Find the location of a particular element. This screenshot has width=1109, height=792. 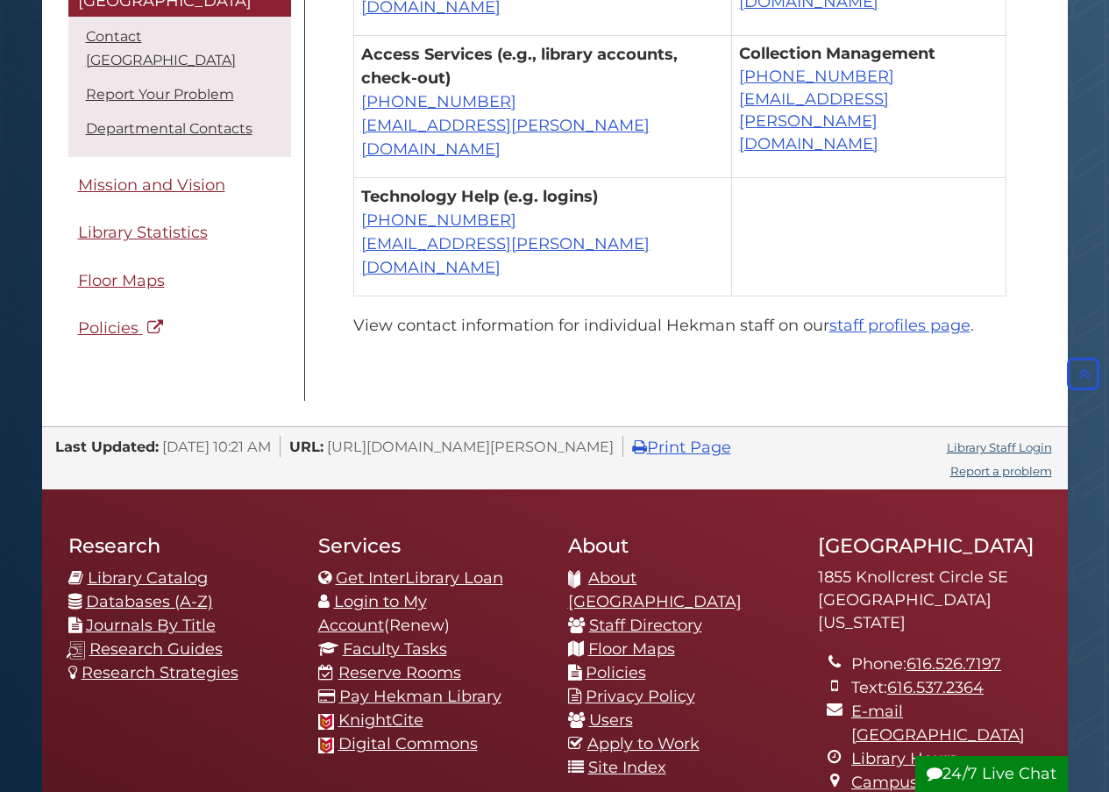

a: 616.537.2364 is located at coordinates (936, 688).